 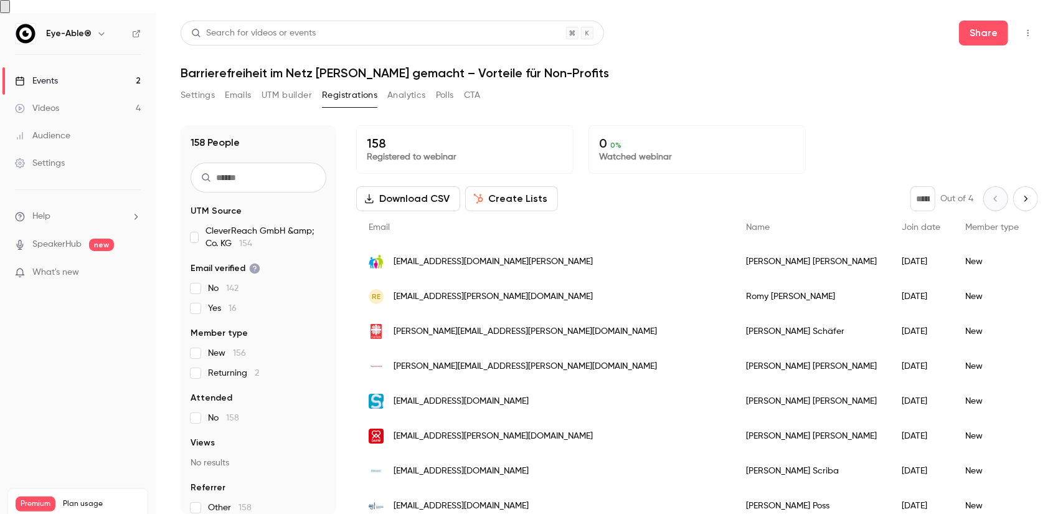 What do you see at coordinates (216, 211) in the screenshot?
I see `span: UTM Source` at bounding box center [216, 211].